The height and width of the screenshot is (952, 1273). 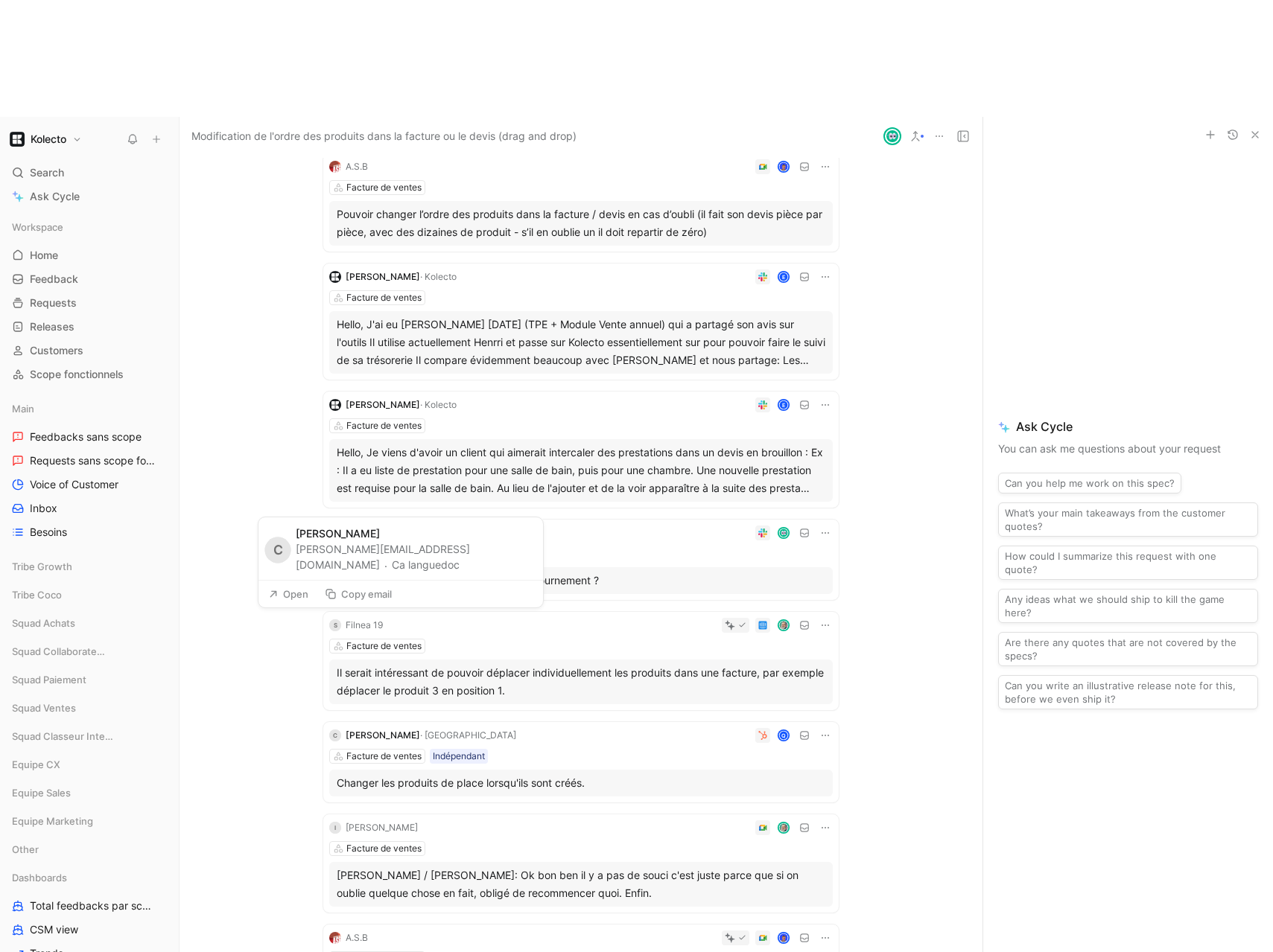 I want to click on a: Voice of Customer, so click(x=90, y=484).